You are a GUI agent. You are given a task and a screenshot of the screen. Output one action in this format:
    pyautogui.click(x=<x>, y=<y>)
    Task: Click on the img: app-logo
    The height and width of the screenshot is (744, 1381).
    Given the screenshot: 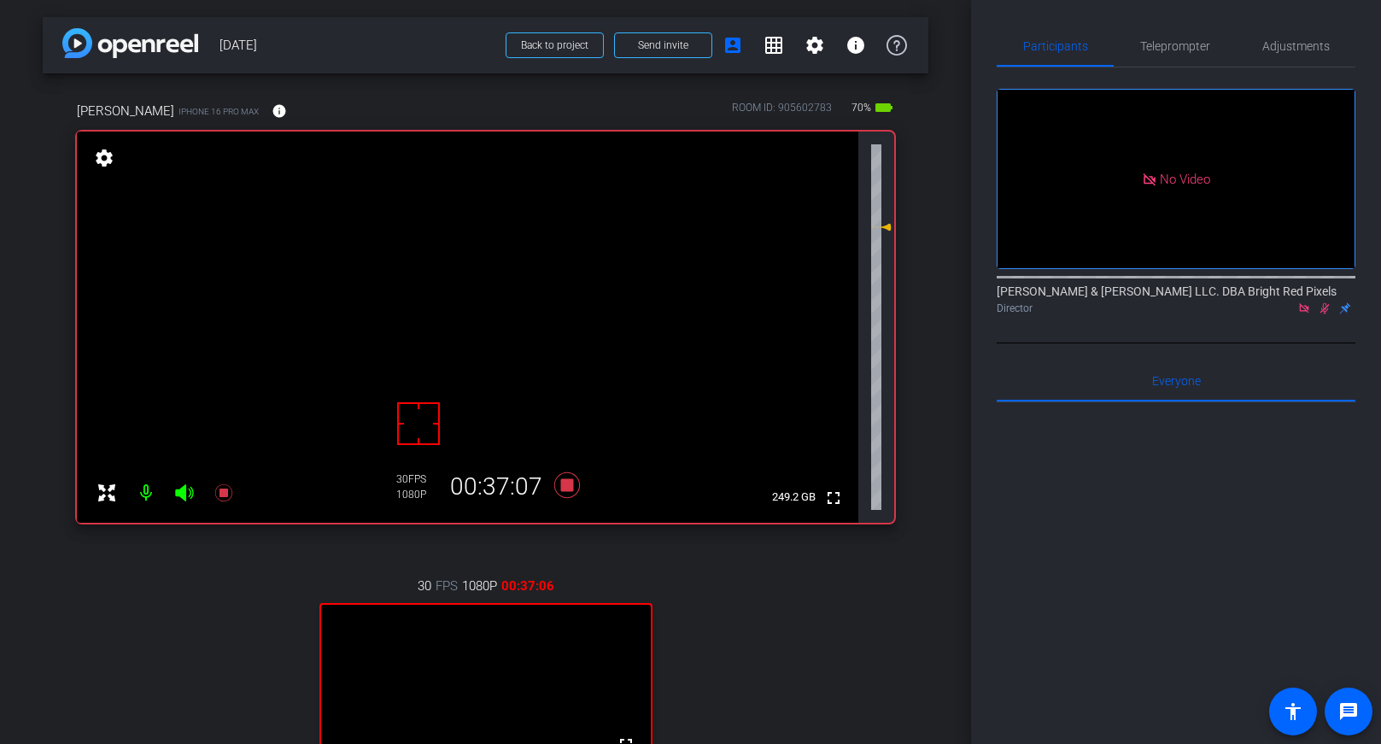 What is the action you would take?
    pyautogui.click(x=130, y=43)
    